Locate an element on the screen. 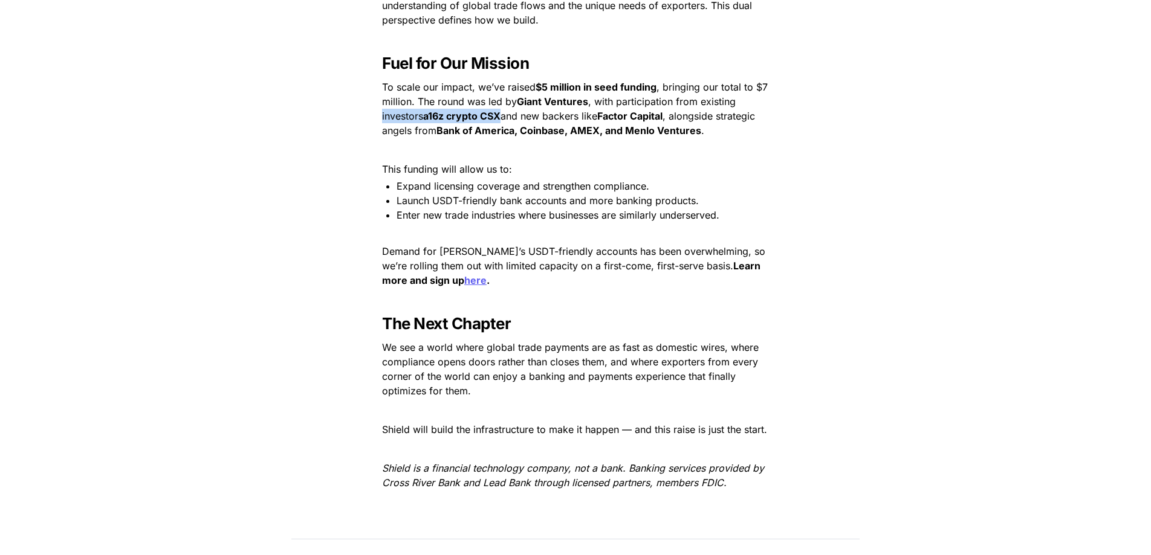 This screenshot has height=555, width=1151. span: We see a world where global trade payments are as fast as domestic wires, where compliance opens ... is located at coordinates (572, 369).